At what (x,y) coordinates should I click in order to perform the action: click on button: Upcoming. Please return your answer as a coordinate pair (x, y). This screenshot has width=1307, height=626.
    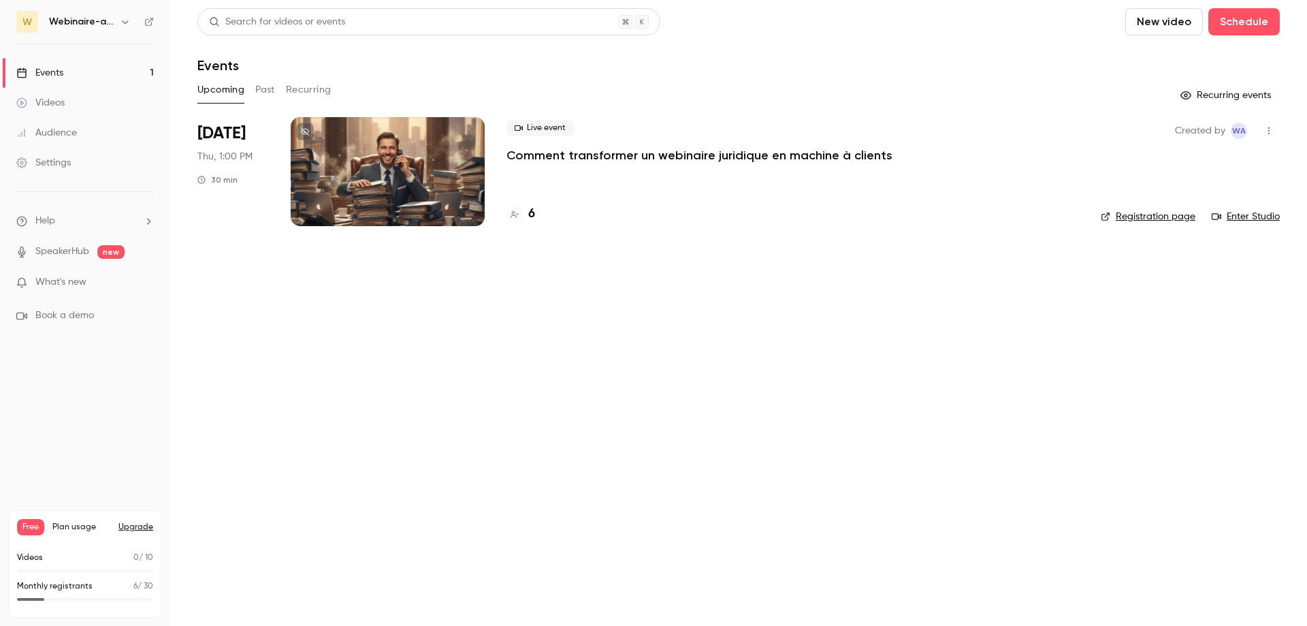
    Looking at the image, I should click on (221, 90).